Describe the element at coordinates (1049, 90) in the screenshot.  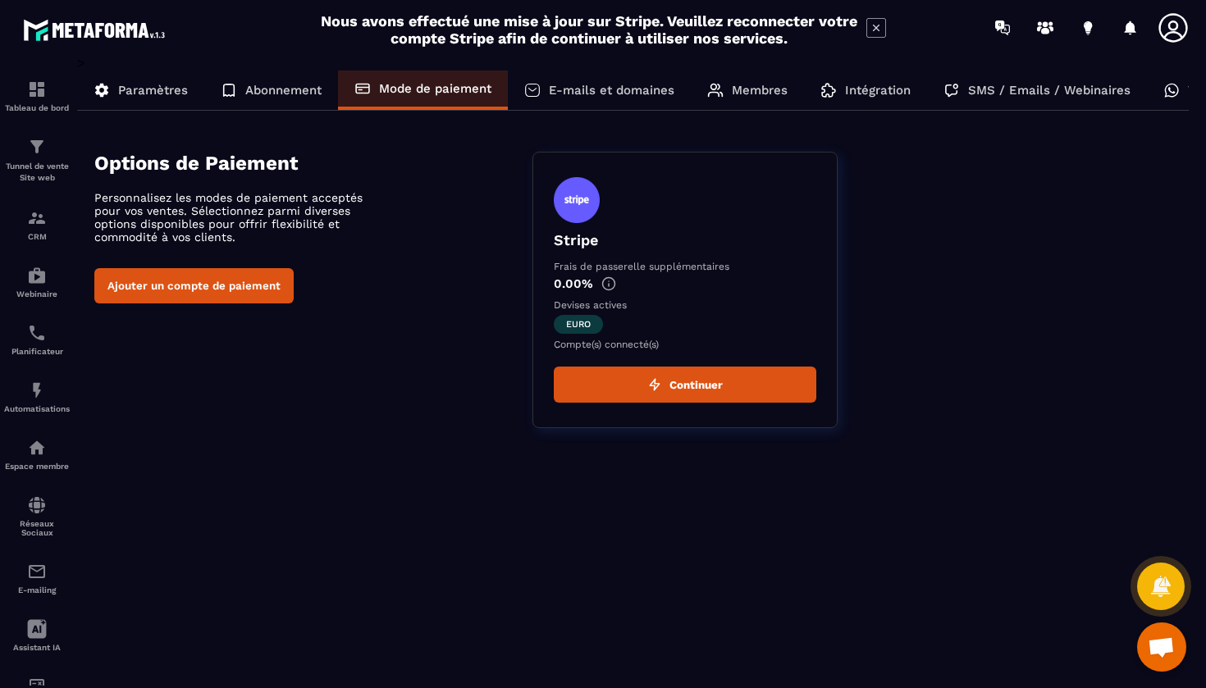
I see `p: SMS / Emails / Webinaires` at that location.